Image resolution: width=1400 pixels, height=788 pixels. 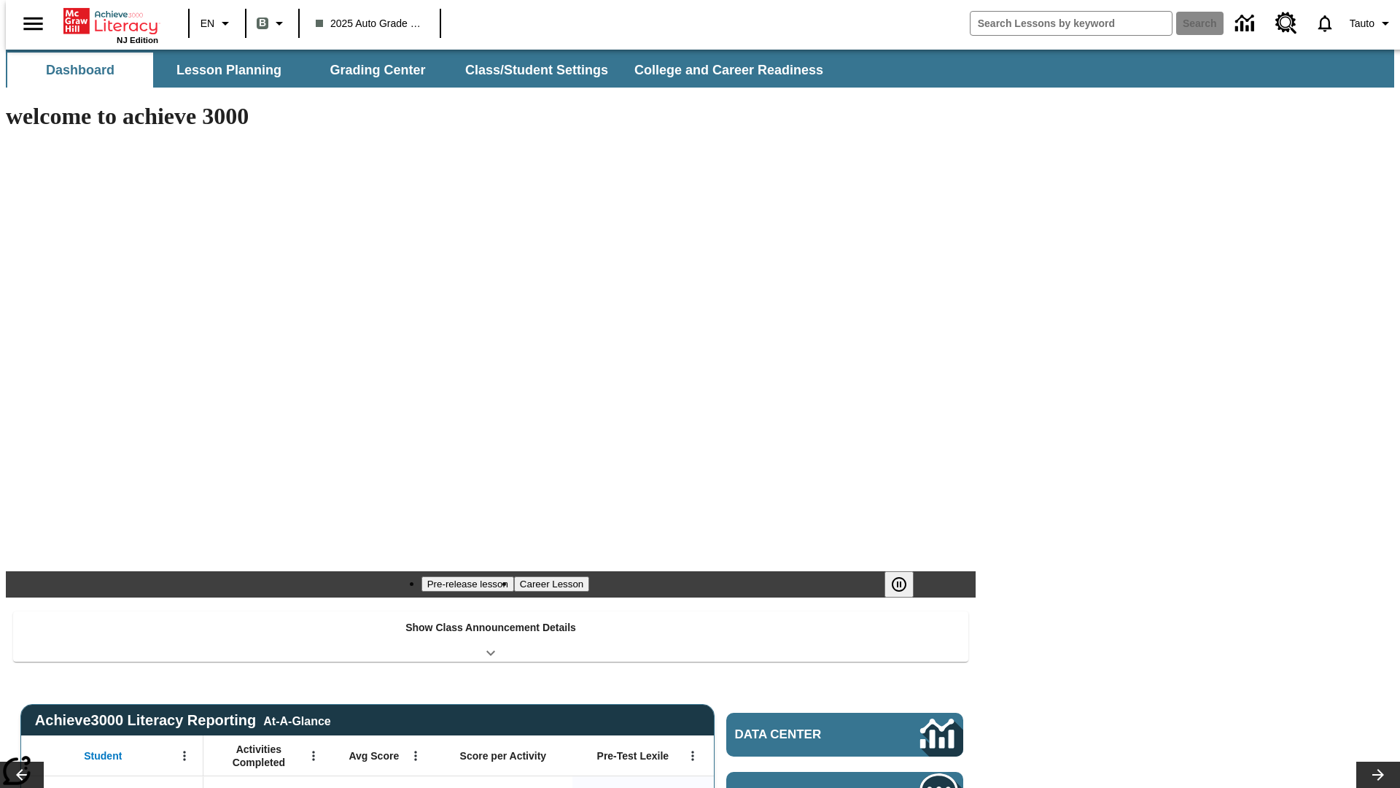 What do you see at coordinates (503, 755) in the screenshot?
I see `span: Score per Activity` at bounding box center [503, 755].